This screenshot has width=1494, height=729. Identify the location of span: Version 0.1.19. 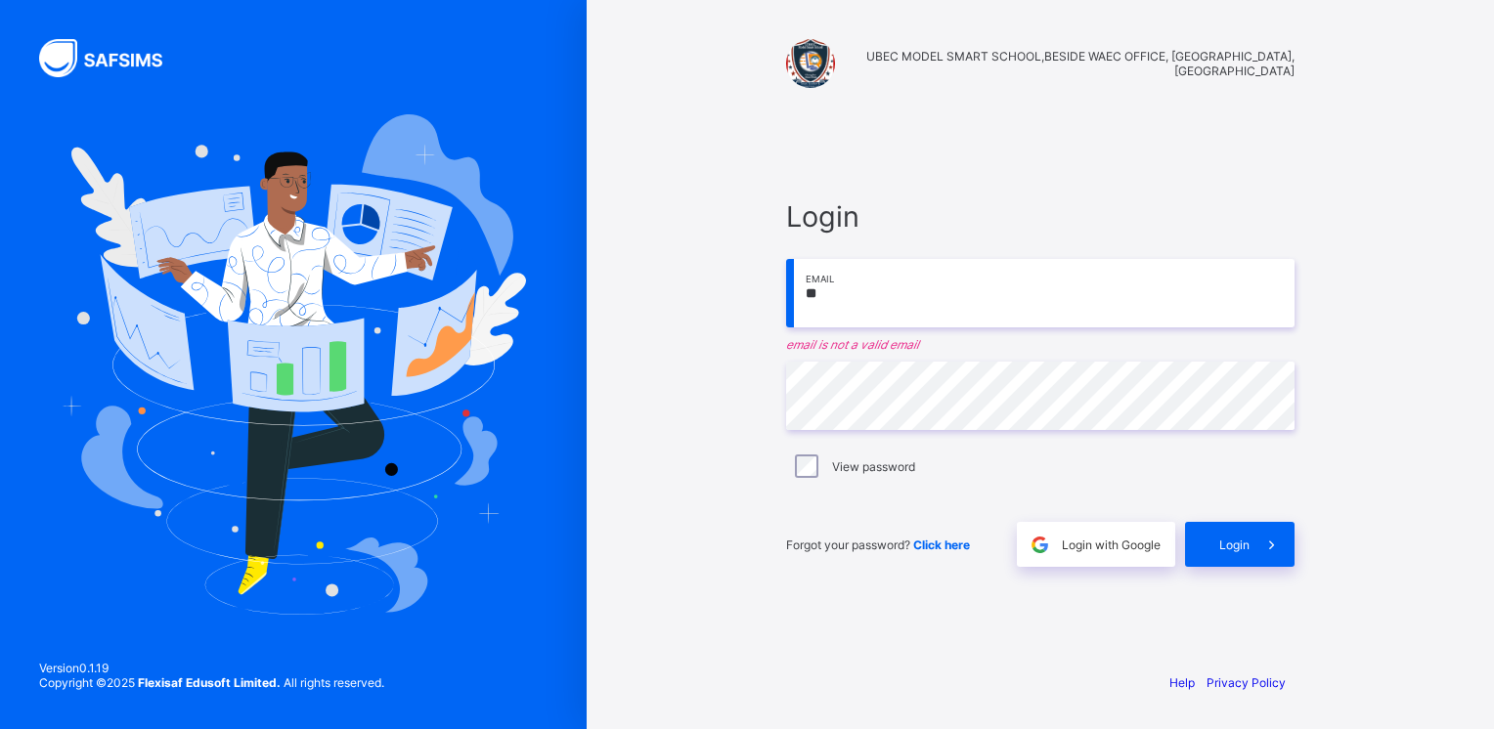
(211, 668).